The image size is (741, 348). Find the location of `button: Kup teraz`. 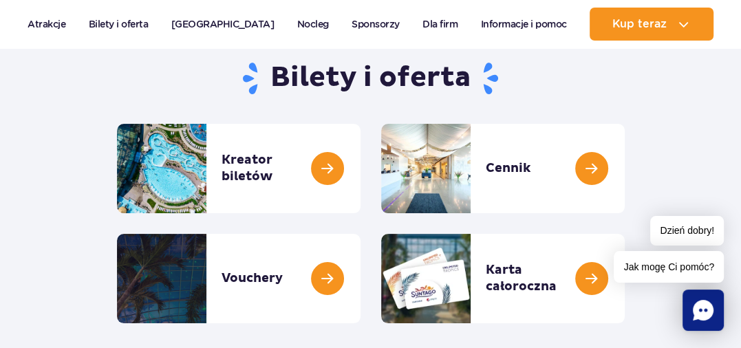

button: Kup teraz is located at coordinates (652, 24).